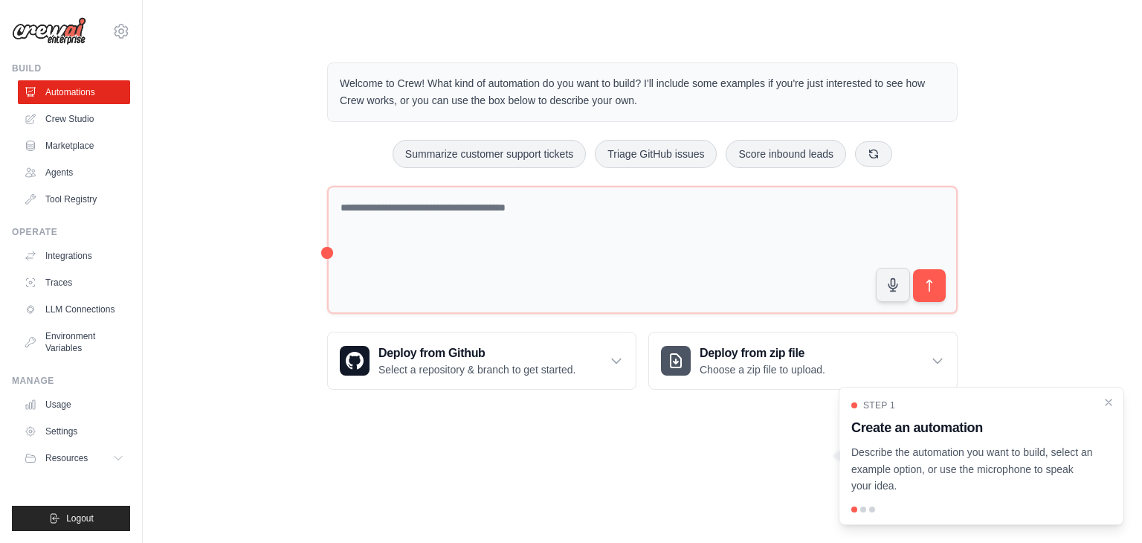  What do you see at coordinates (66, 458) in the screenshot?
I see `span: Resources` at bounding box center [66, 458].